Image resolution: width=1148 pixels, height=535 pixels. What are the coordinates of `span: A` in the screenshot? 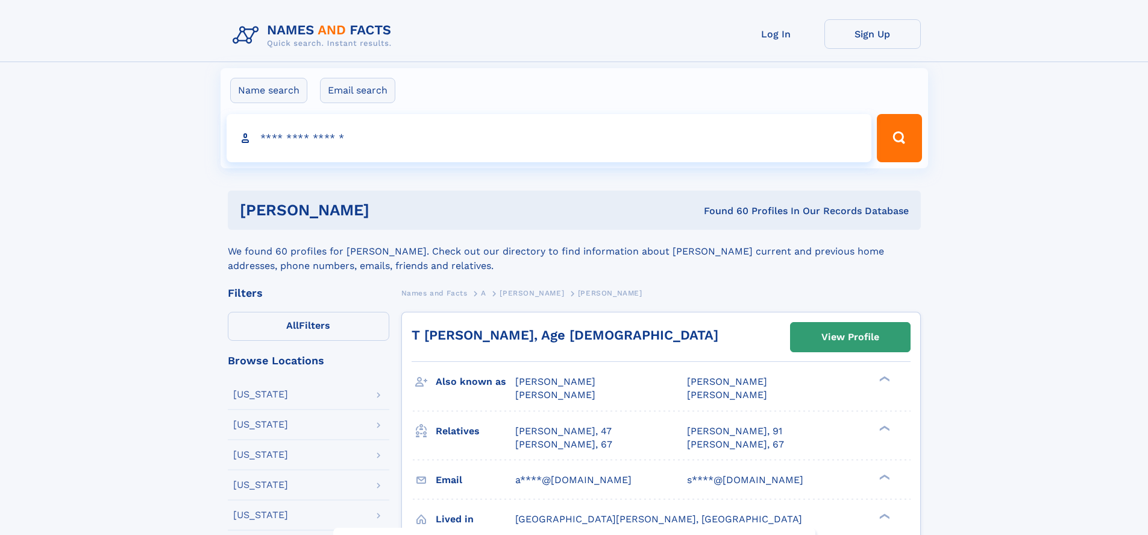 It's located at (483, 293).